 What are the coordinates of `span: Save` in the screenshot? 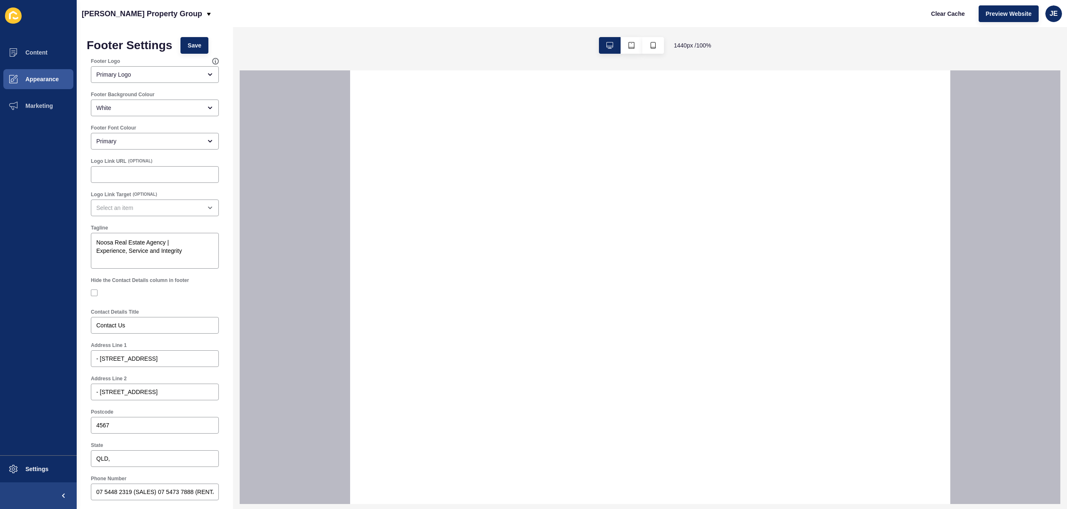 It's located at (194, 45).